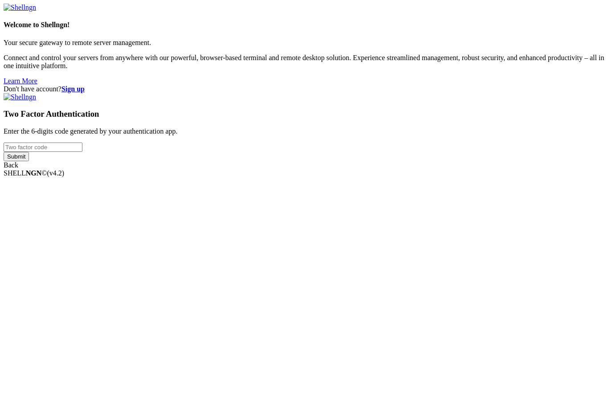 This screenshot has height=416, width=608. I want to click on b: NGN, so click(34, 173).